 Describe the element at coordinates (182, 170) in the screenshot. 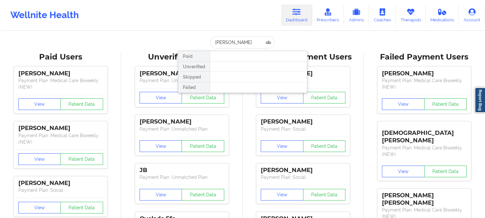

I see `div: JB` at that location.